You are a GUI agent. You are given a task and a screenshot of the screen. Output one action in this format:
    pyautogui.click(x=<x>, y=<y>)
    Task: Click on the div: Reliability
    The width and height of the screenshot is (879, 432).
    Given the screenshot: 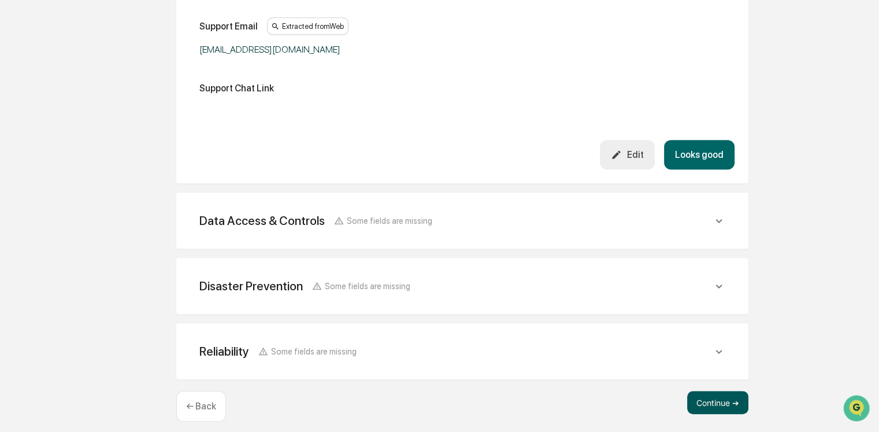 What is the action you would take?
    pyautogui.click(x=224, y=351)
    